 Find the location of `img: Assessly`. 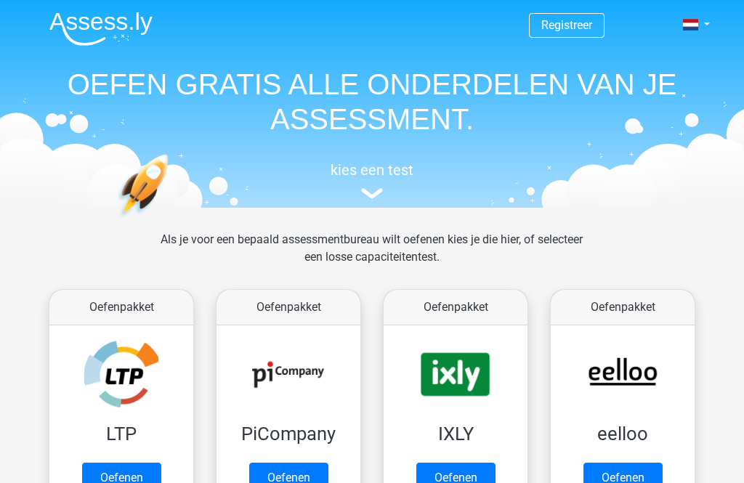

img: Assessly is located at coordinates (101, 28).